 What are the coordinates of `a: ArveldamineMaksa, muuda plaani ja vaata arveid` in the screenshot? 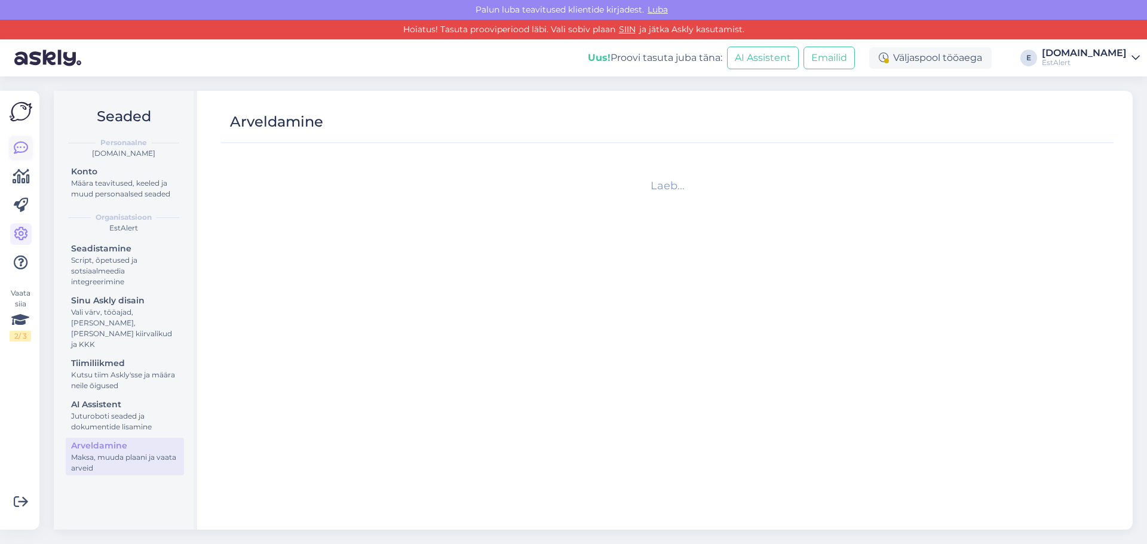 It's located at (125, 456).